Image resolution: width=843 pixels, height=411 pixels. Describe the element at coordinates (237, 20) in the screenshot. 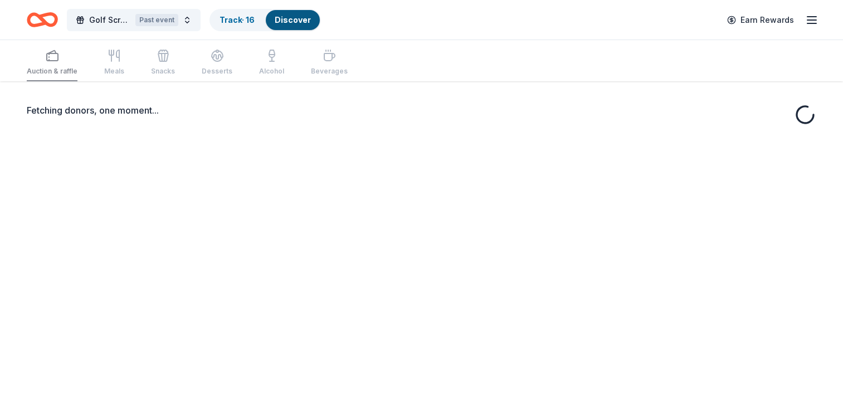

I see `a: Track· 16` at that location.